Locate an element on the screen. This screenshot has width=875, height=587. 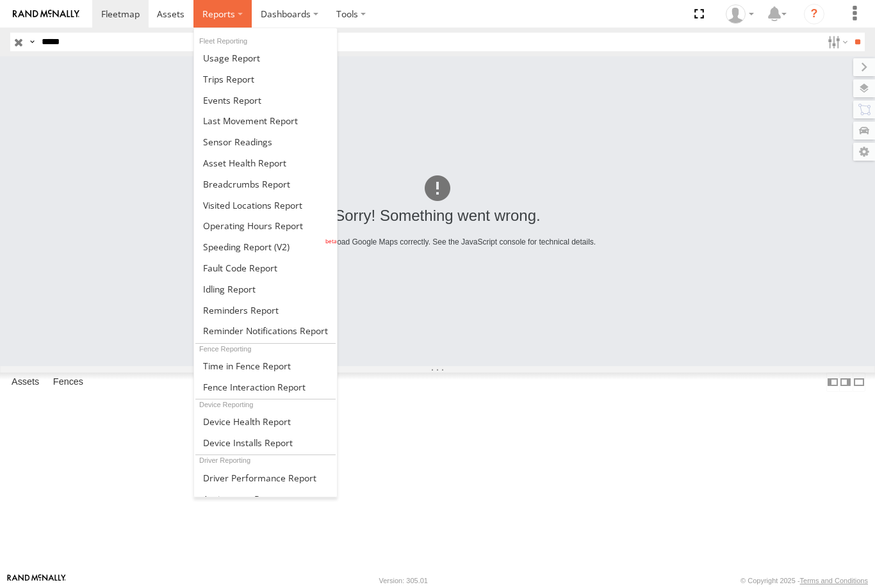
a: Idling Report is located at coordinates (265, 289).